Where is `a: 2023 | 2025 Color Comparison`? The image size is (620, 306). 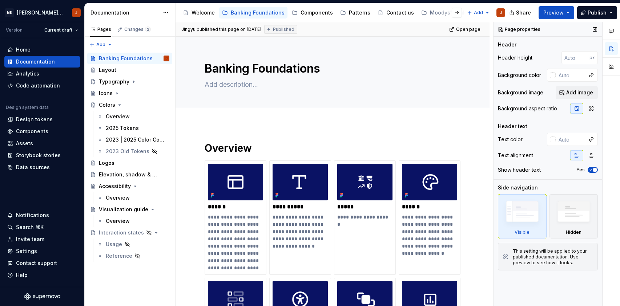 a: 2023 | 2025 Color Comparison is located at coordinates (133, 140).